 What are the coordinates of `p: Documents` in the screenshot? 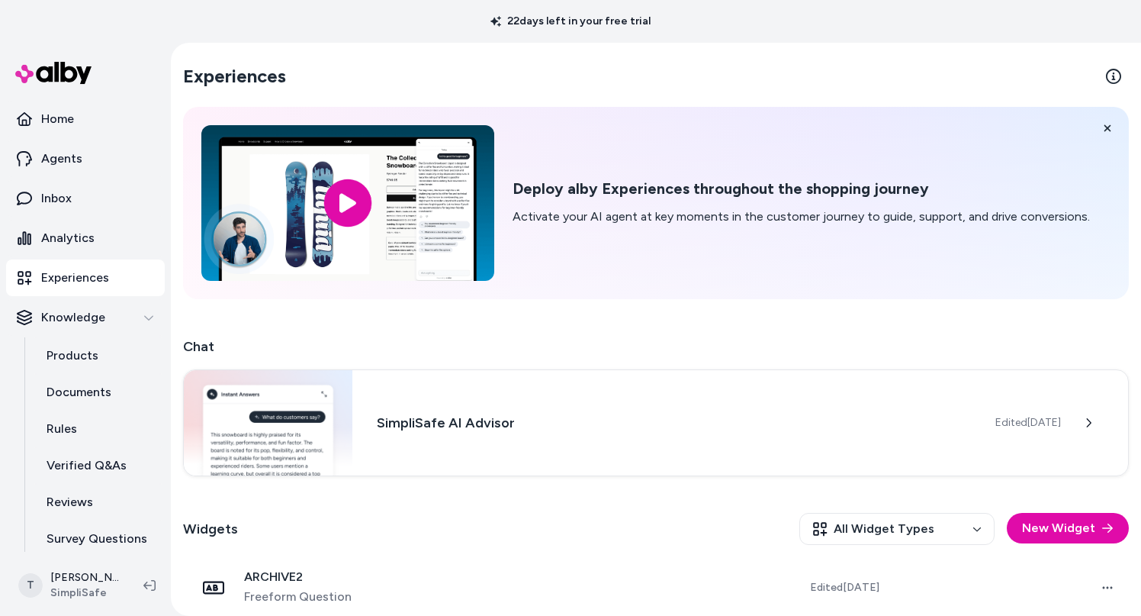 It's located at (79, 392).